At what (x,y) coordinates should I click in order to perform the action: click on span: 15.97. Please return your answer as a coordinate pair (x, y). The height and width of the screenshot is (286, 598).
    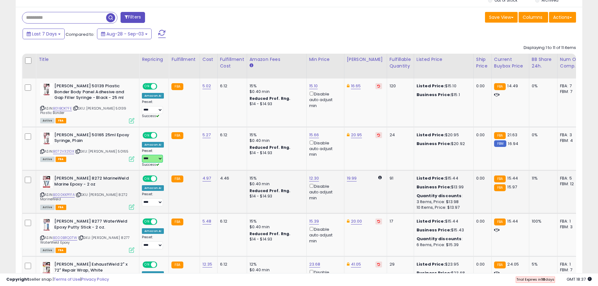
    Looking at the image, I should click on (512, 187).